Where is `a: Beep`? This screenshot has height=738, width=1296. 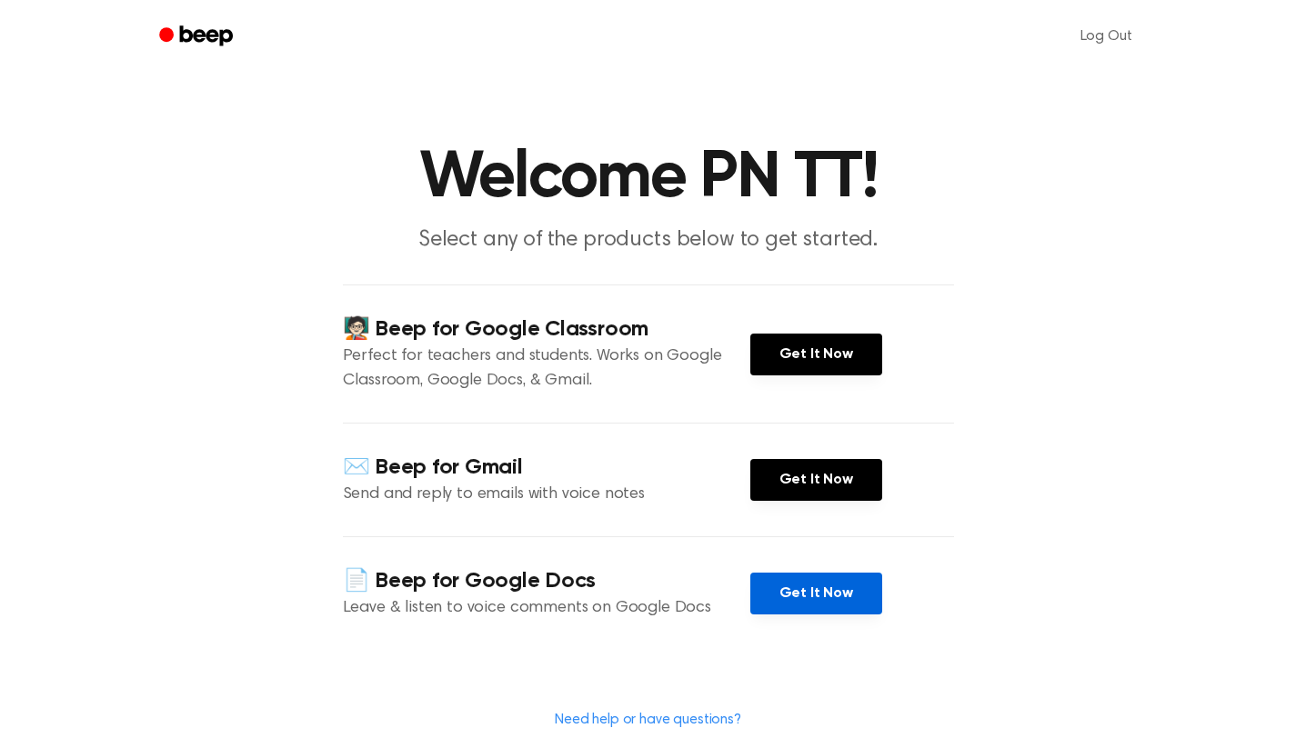
a: Beep is located at coordinates (197, 36).